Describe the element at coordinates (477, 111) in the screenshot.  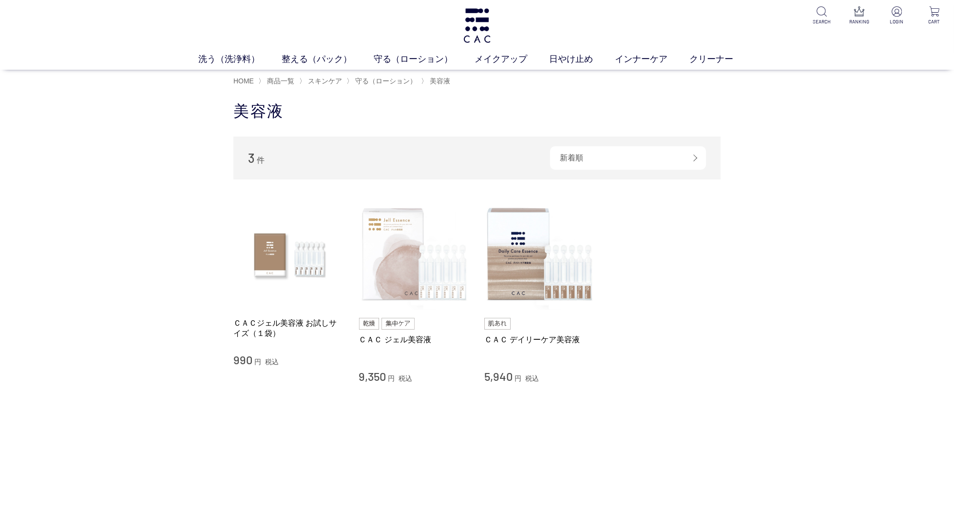
I see `h1: 美容液` at that location.